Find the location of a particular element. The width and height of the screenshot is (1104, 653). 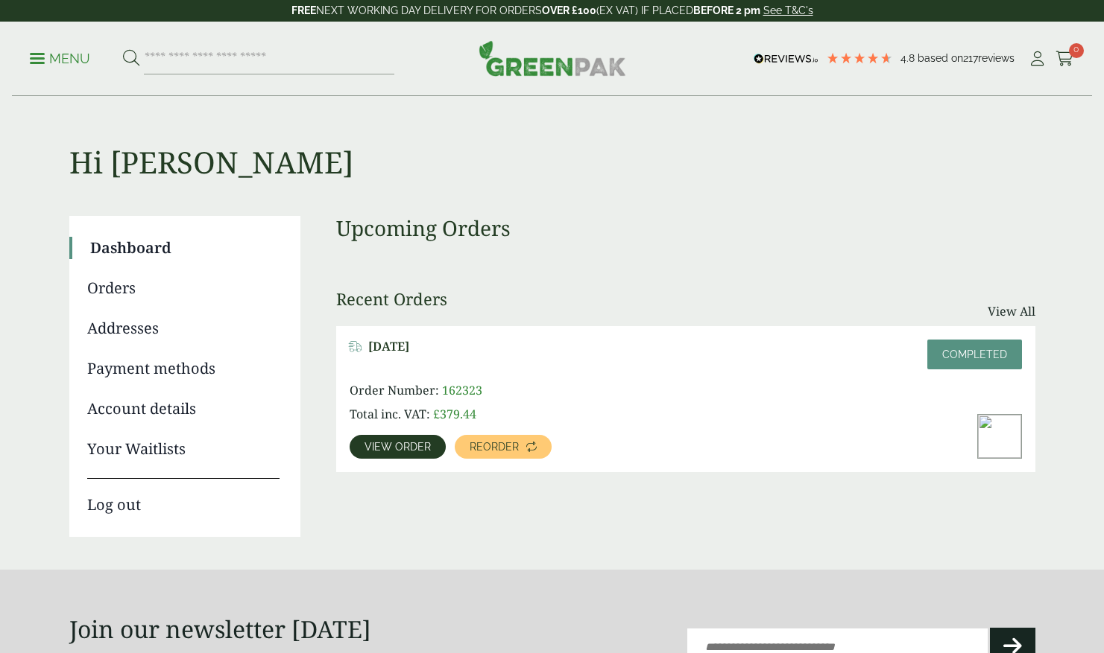

span: 217 is located at coordinates (970, 58).